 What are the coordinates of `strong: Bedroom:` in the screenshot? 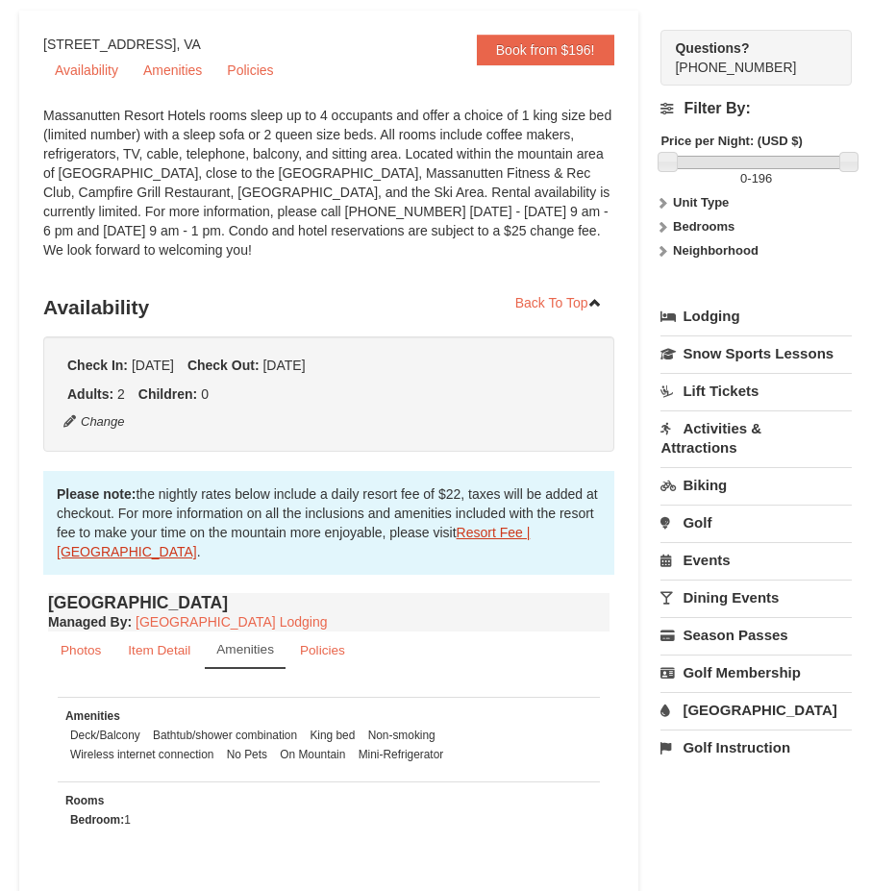 It's located at (97, 820).